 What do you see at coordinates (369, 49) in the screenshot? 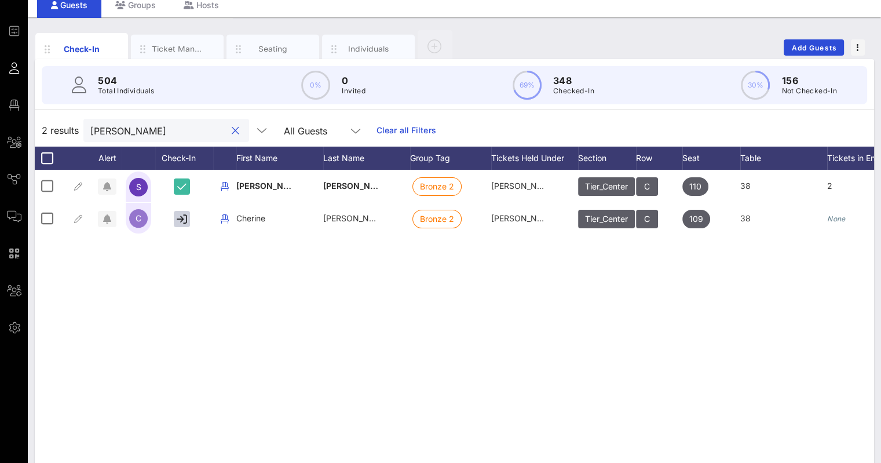
I see `div: Individuals` at bounding box center [369, 49].